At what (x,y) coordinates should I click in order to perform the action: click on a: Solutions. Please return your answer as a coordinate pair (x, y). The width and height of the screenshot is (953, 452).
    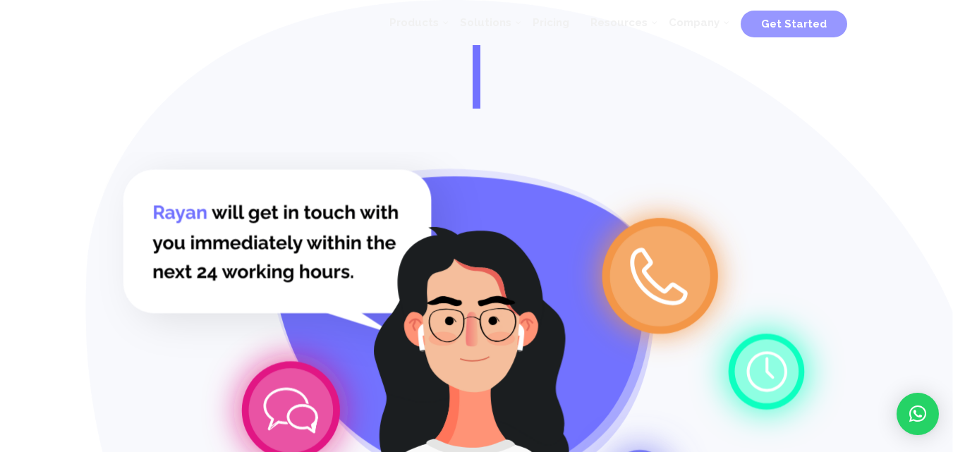
    Looking at the image, I should click on (486, 23).